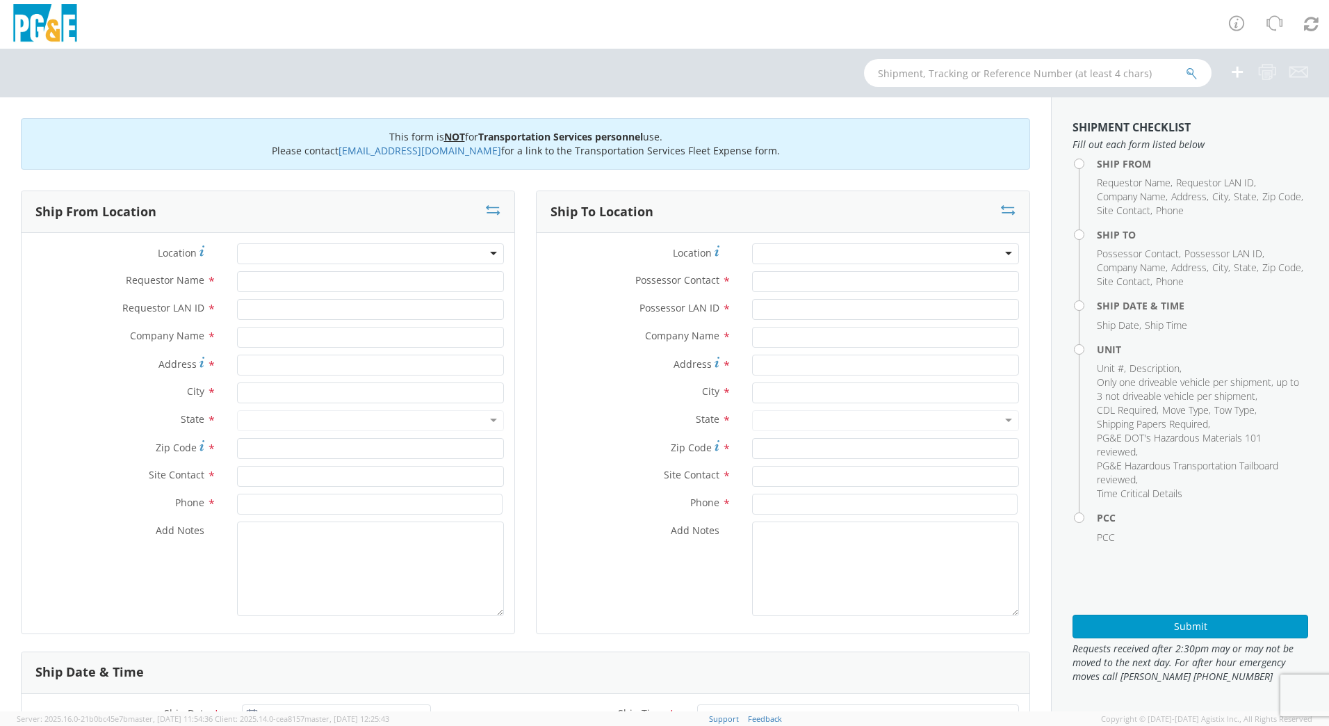 The height and width of the screenshot is (726, 1329). I want to click on b: Transportation Services personnel, so click(560, 136).